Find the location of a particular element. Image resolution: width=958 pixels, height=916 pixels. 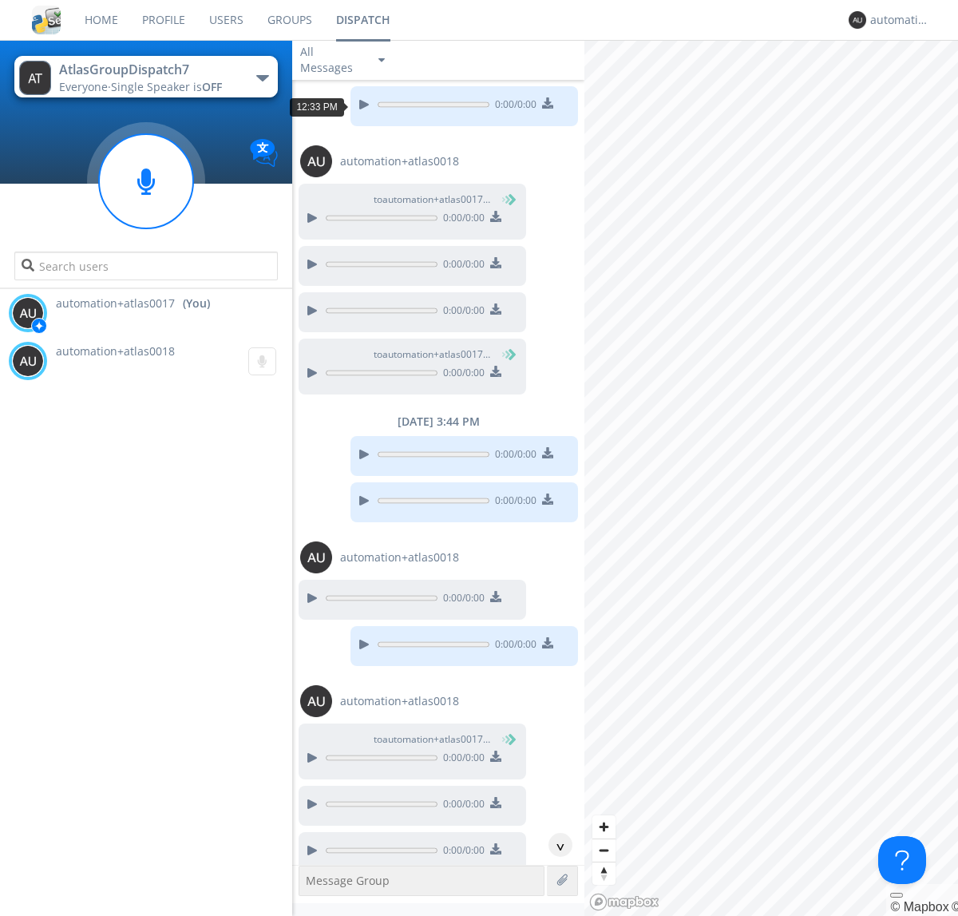

button: Toggle attribution is located at coordinates (897, 895).